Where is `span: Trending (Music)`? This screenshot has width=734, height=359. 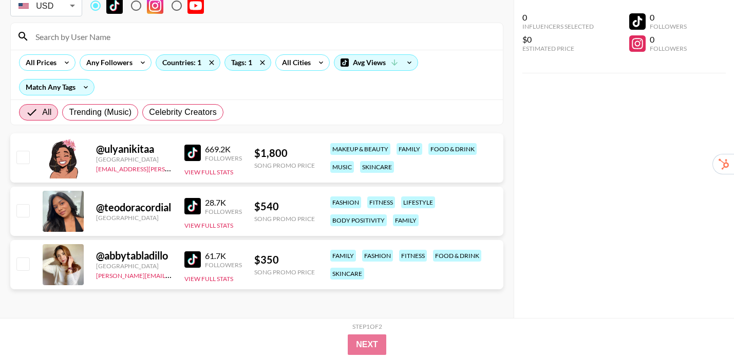
span: Trending (Music) is located at coordinates (100, 112).